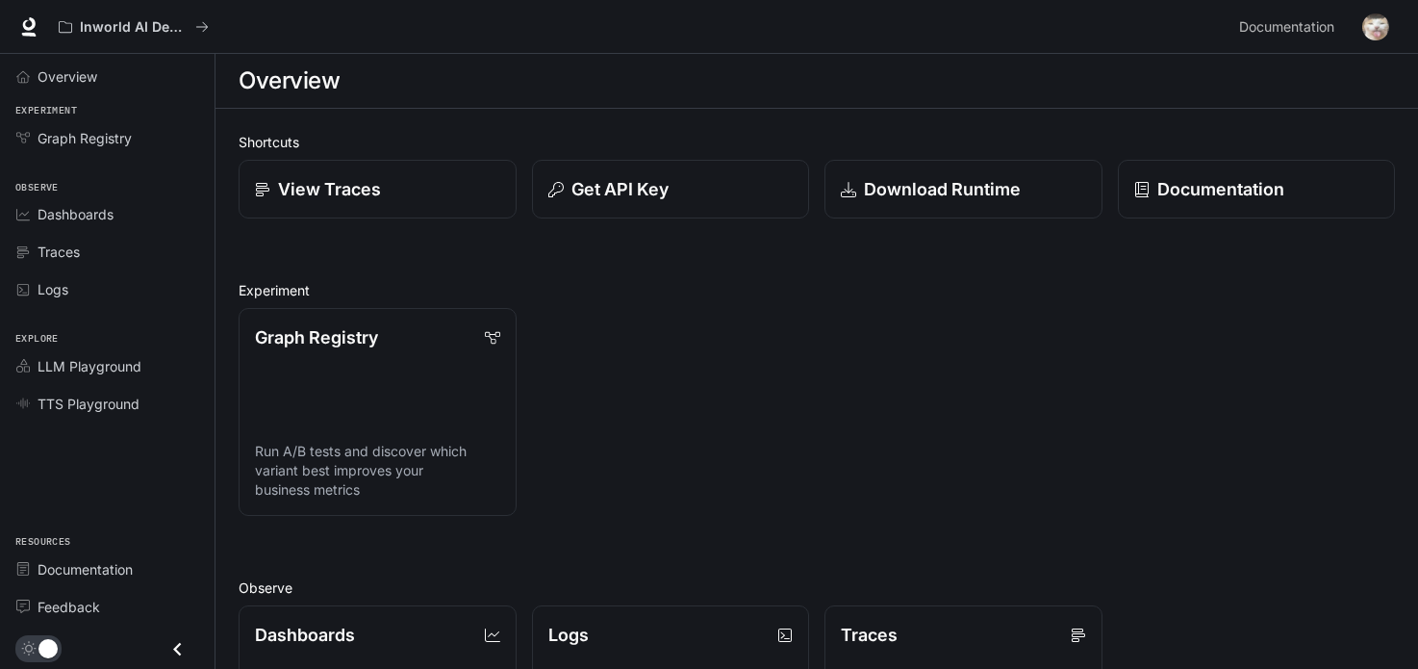 This screenshot has height=669, width=1418. What do you see at coordinates (817, 141) in the screenshot?
I see `h2: Shortcuts` at bounding box center [817, 141].